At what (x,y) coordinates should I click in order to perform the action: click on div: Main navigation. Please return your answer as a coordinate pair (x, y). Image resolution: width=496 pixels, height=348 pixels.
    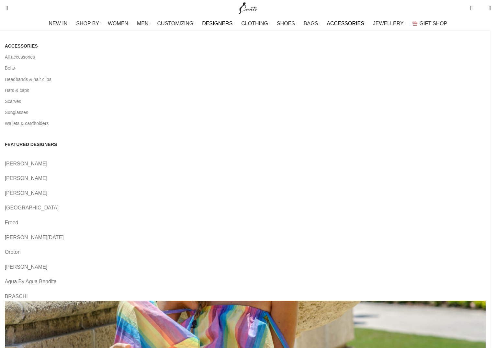
    Looking at the image, I should click on (248, 24).